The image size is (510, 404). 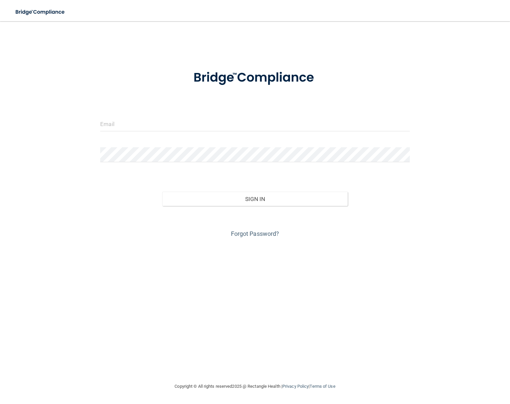 I want to click on a: Forgot Password?, so click(x=255, y=234).